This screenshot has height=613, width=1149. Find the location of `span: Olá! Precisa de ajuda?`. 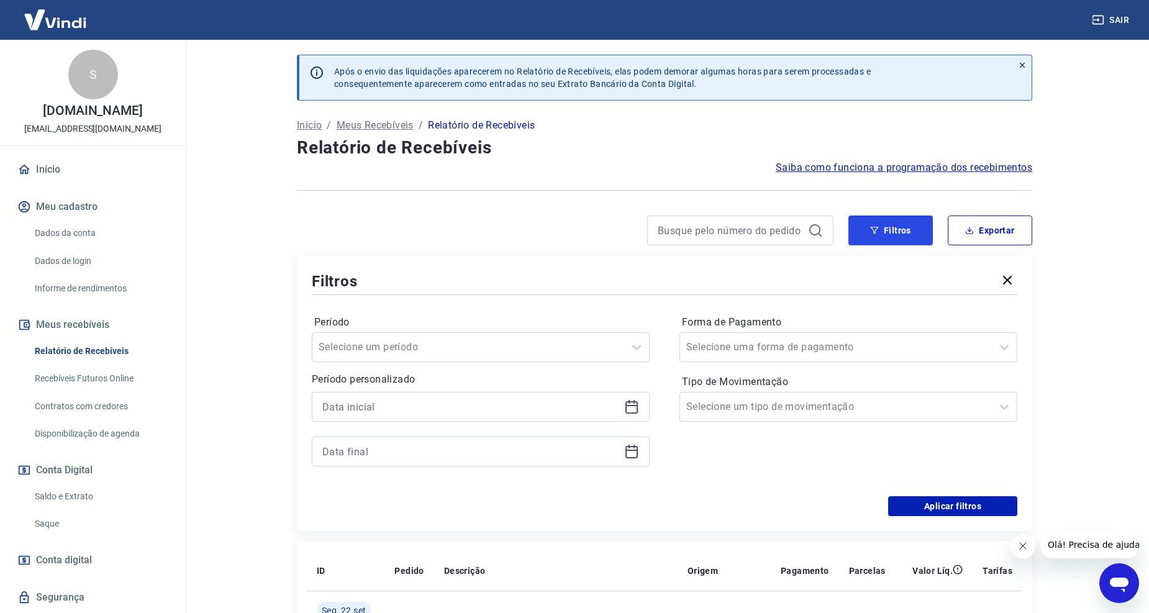

span: Olá! Precisa de ajuda? is located at coordinates (56, 14).